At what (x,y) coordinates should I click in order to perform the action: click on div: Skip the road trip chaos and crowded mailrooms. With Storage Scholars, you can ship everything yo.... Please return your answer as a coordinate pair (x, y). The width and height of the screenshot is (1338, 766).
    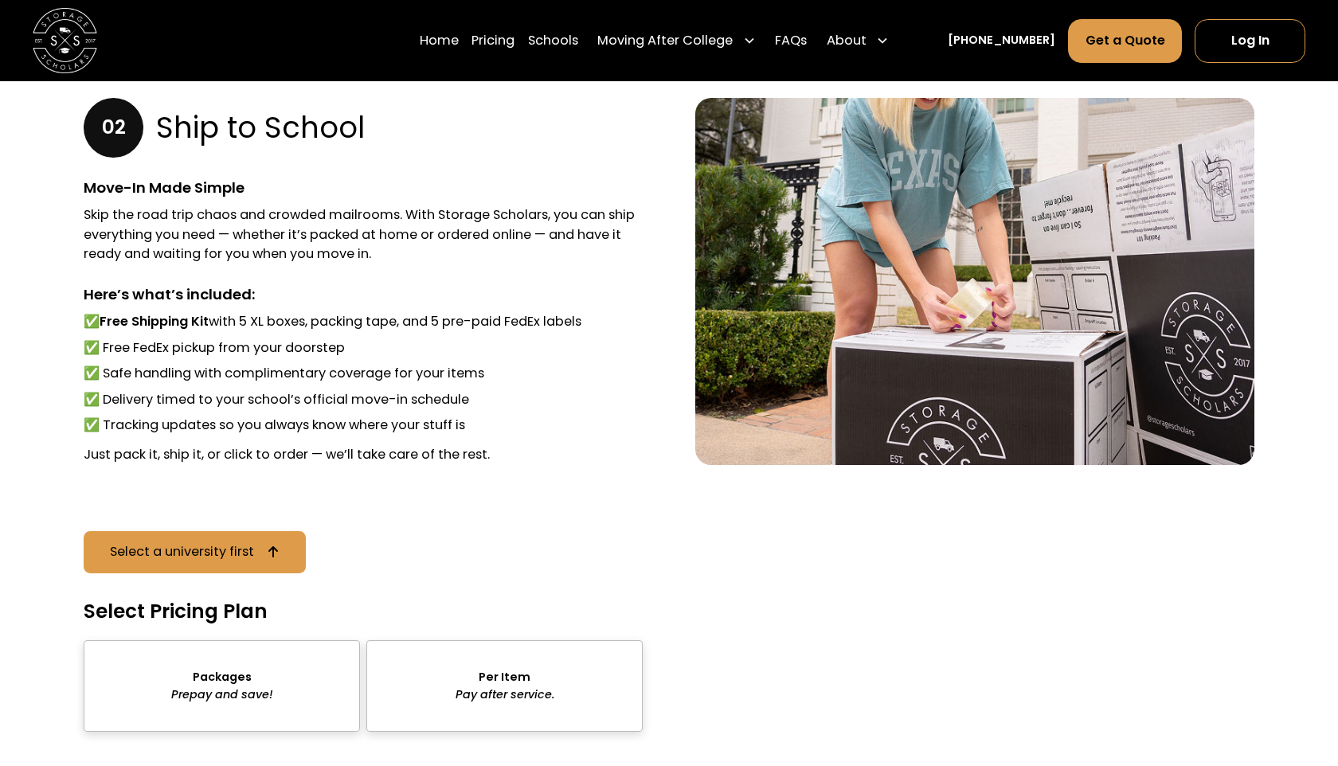
    Looking at the image, I should click on (363, 234).